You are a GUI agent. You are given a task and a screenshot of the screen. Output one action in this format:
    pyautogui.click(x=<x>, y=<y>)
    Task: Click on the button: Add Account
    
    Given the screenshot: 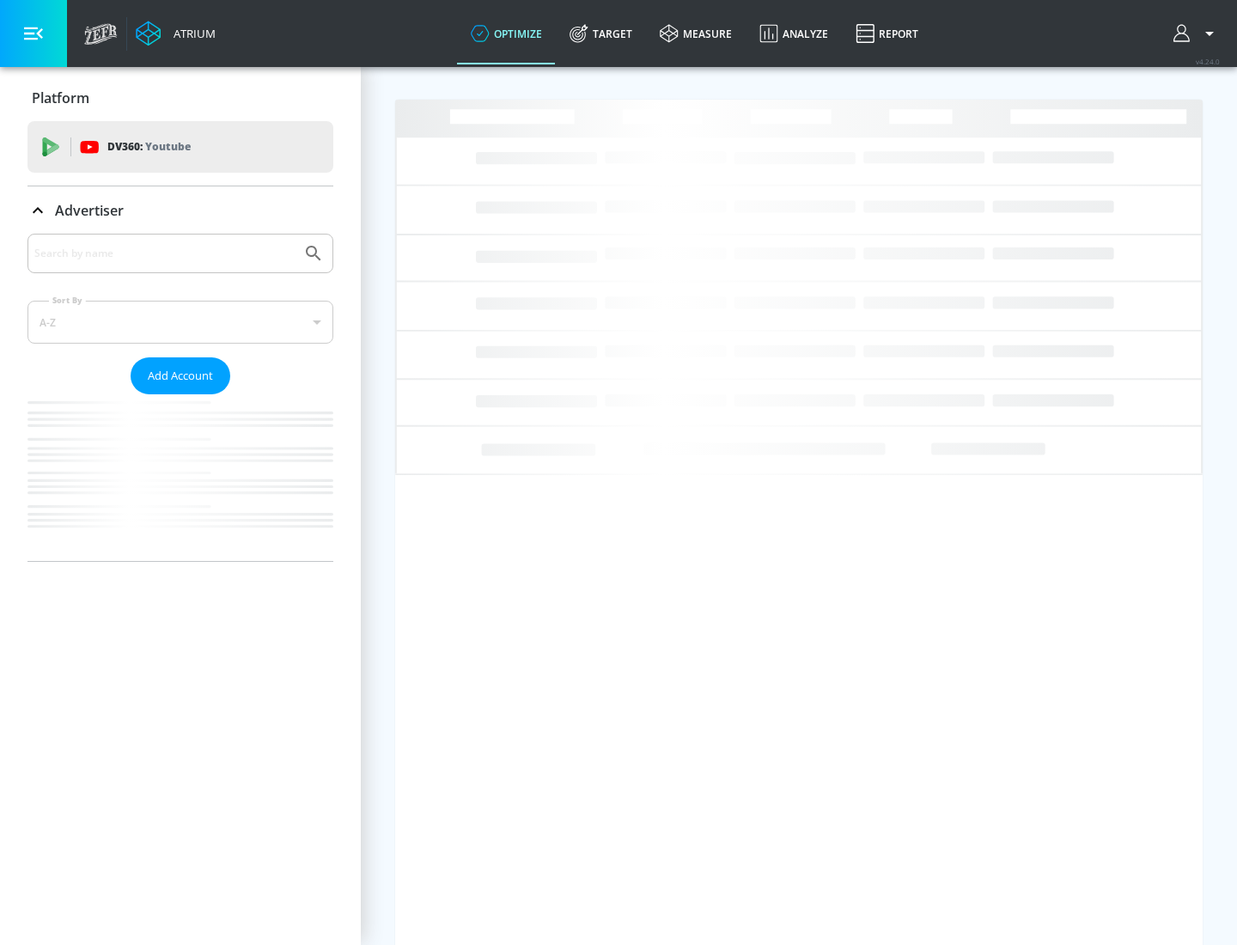 What is the action you would take?
    pyautogui.click(x=180, y=375)
    